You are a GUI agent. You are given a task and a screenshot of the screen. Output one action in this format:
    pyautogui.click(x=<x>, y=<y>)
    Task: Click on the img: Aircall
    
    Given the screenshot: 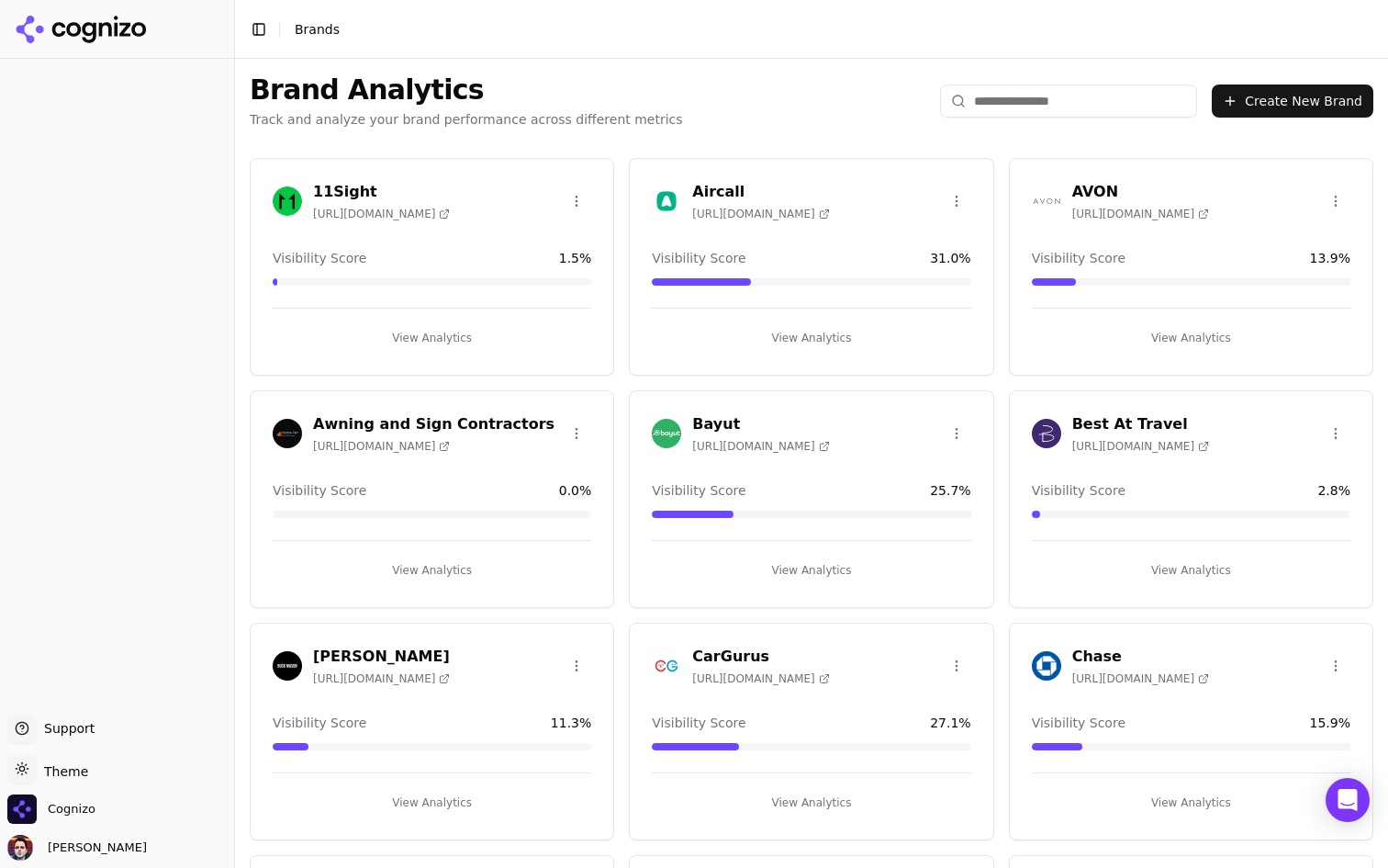 What is the action you would take?
    pyautogui.click(x=666, y=201)
    